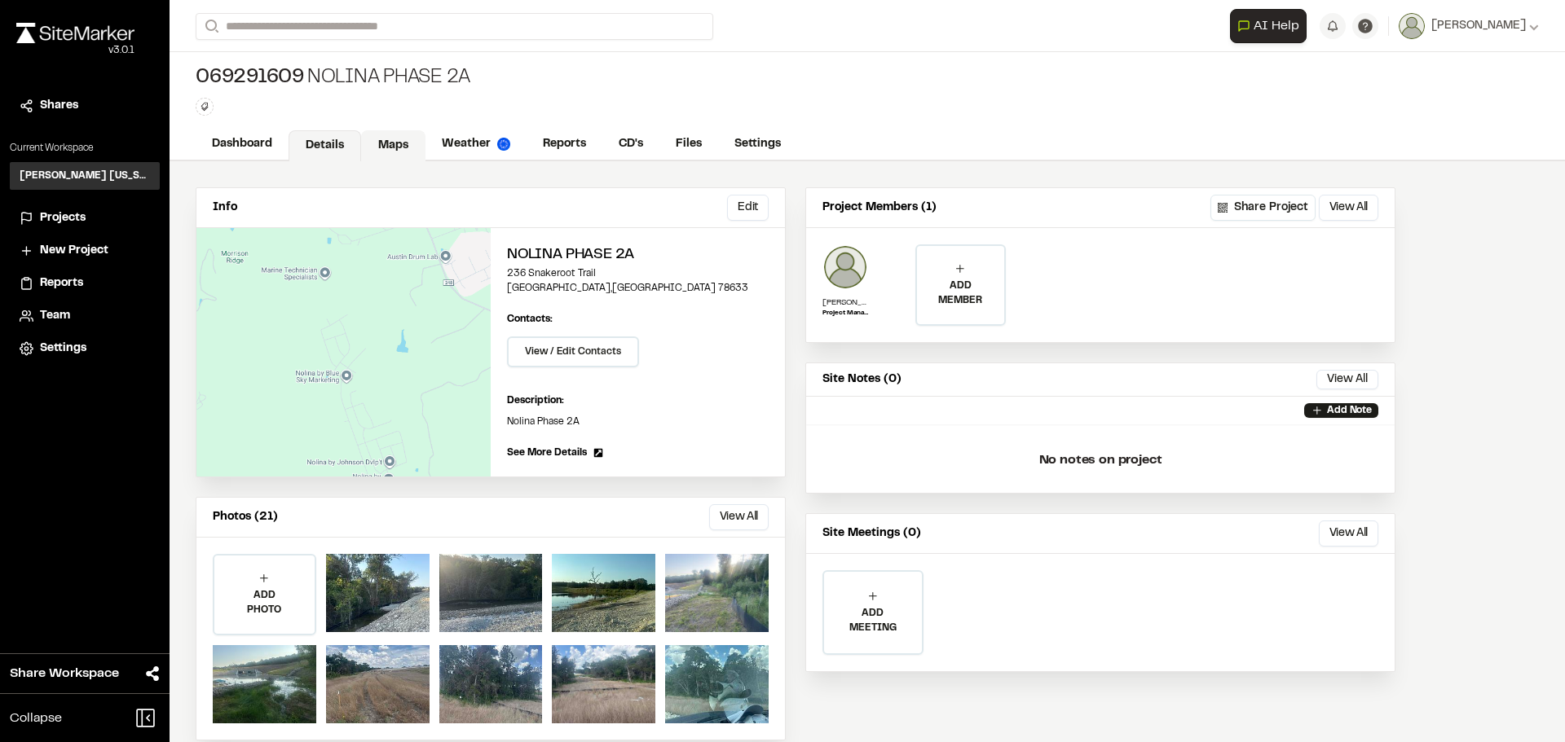 The image size is (1565, 742). I want to click on a: Weather, so click(476, 144).